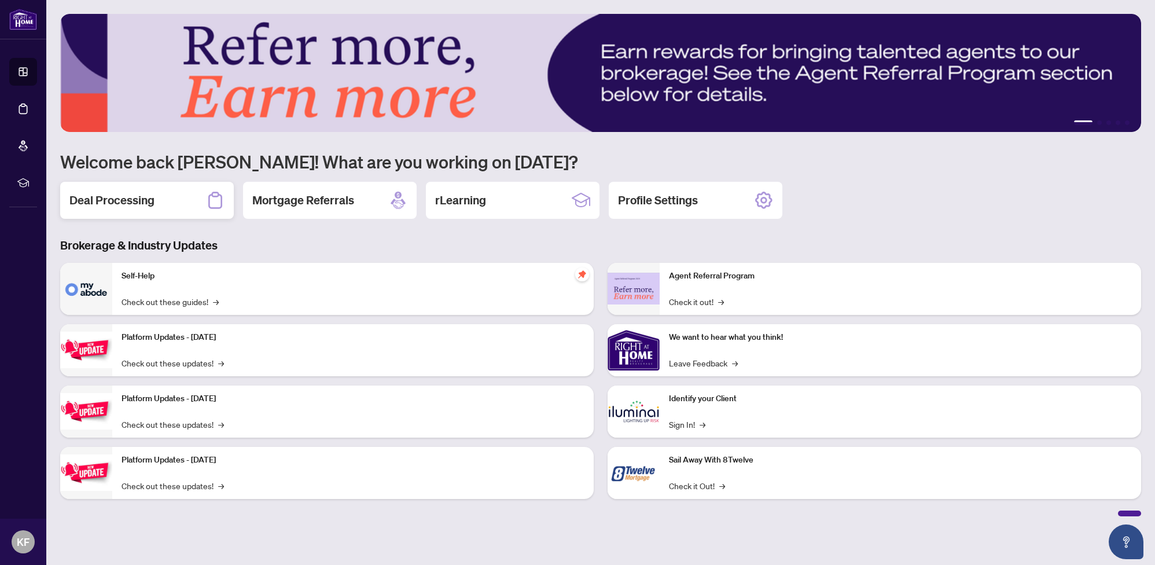  What do you see at coordinates (601, 73) in the screenshot?
I see `img: Slide 0` at bounding box center [601, 73].